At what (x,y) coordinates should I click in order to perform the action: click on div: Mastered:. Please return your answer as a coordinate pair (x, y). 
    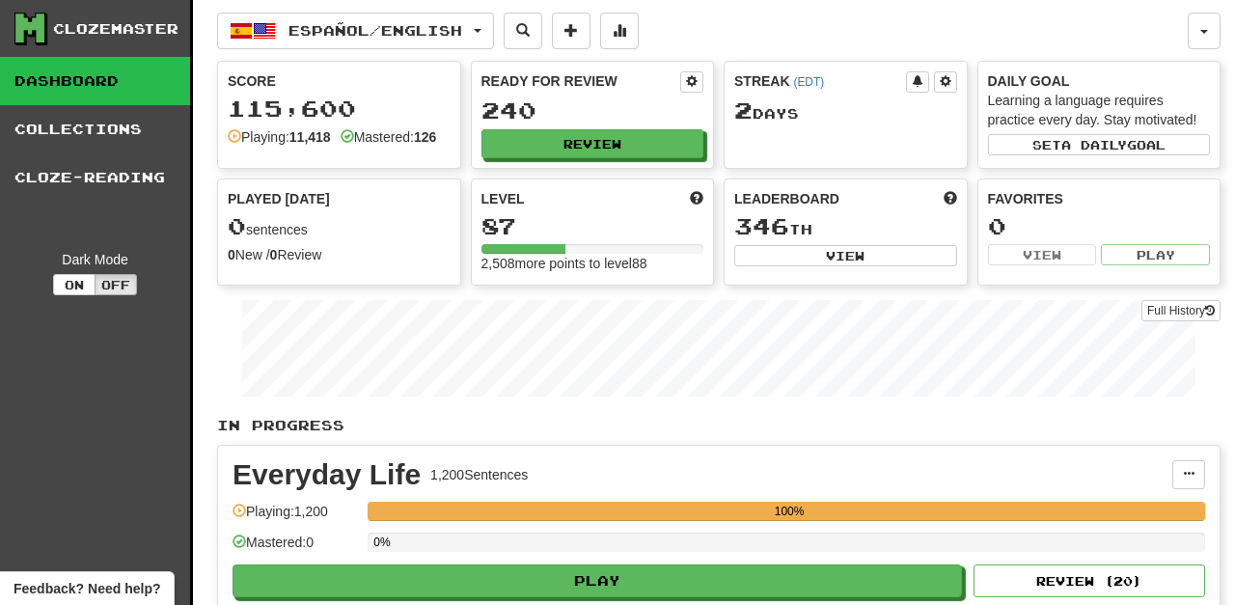
    Looking at the image, I should click on (389, 137).